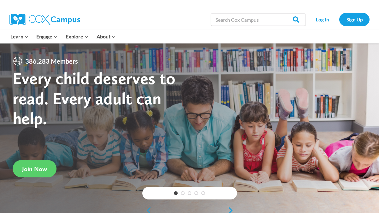  I want to click on a: Log In, so click(322, 19).